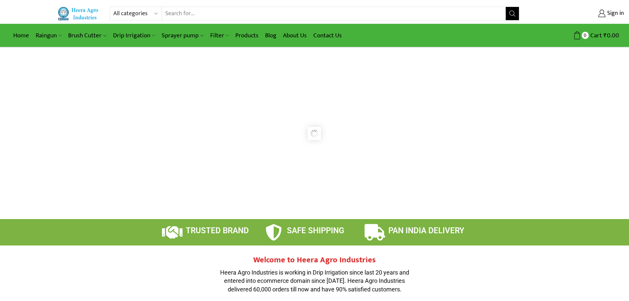  What do you see at coordinates (21, 35) in the screenshot?
I see `a: Home` at bounding box center [21, 35].